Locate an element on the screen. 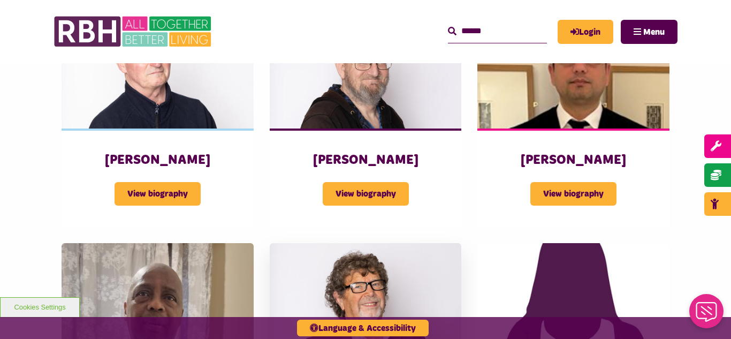  img: Bernard Cass is located at coordinates (365, 68).